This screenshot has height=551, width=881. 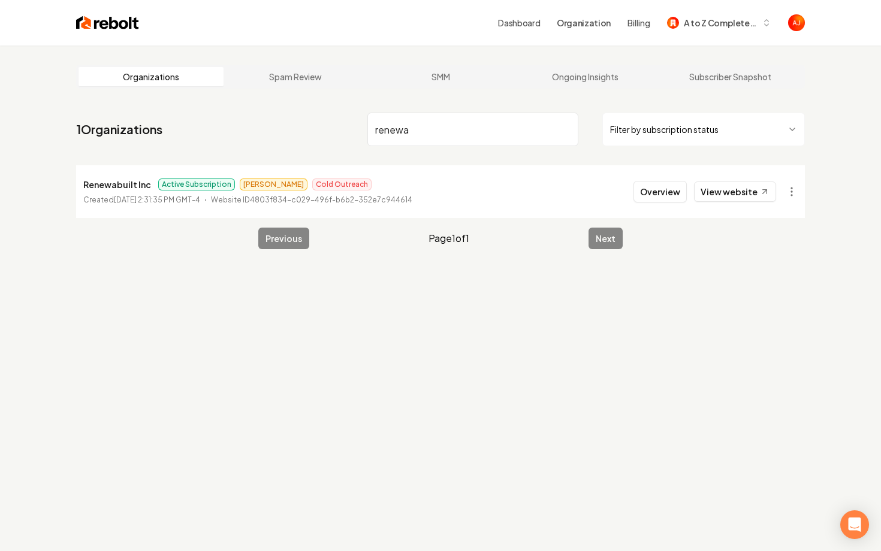 I want to click on img: Austin Jellison, so click(x=796, y=23).